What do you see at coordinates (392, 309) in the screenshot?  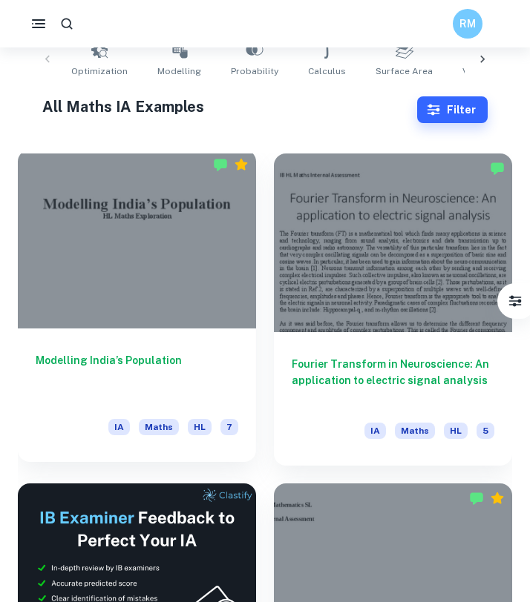 I see `a: Fourier Transform in Neuroscience: An application to electric signal analysisIAMathsHL5` at bounding box center [392, 309].